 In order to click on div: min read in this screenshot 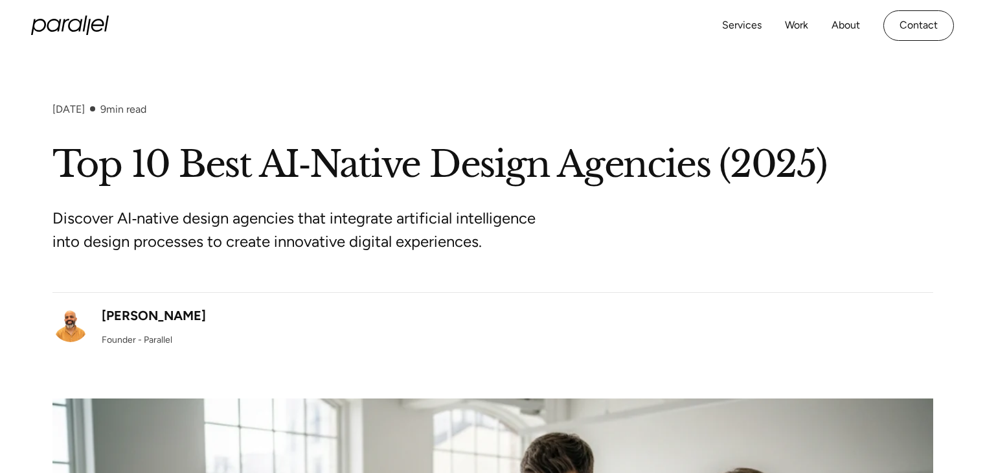, I will do `click(123, 109)`.